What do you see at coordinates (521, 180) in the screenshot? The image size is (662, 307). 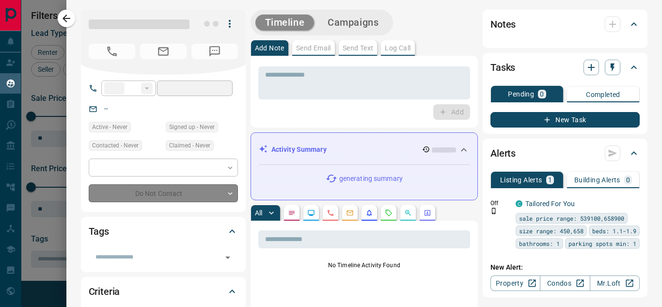 I see `p: Listing Alerts` at bounding box center [521, 180].